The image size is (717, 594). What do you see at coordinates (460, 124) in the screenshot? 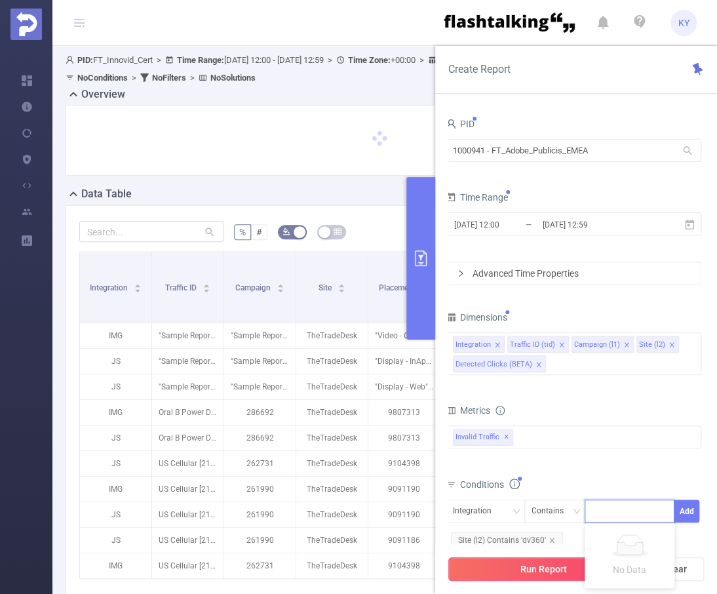
I see `span: PID` at bounding box center [460, 124].